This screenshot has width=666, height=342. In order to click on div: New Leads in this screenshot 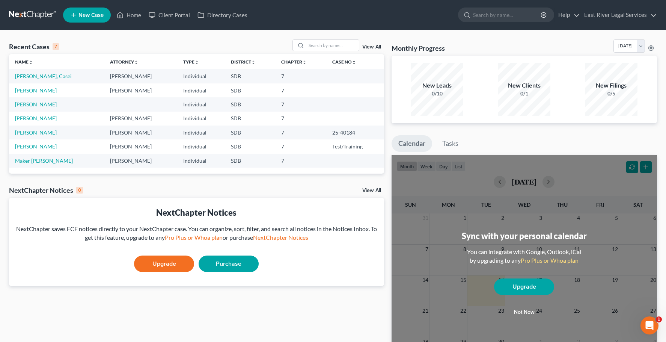, I will do `click(437, 85)`.